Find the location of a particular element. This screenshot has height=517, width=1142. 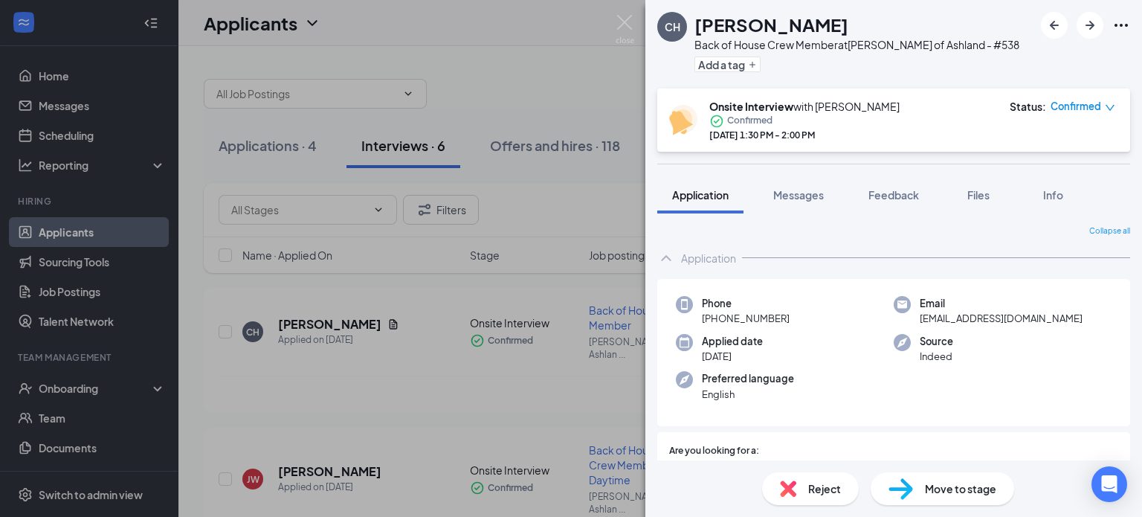

span: Applied date is located at coordinates (732, 341).